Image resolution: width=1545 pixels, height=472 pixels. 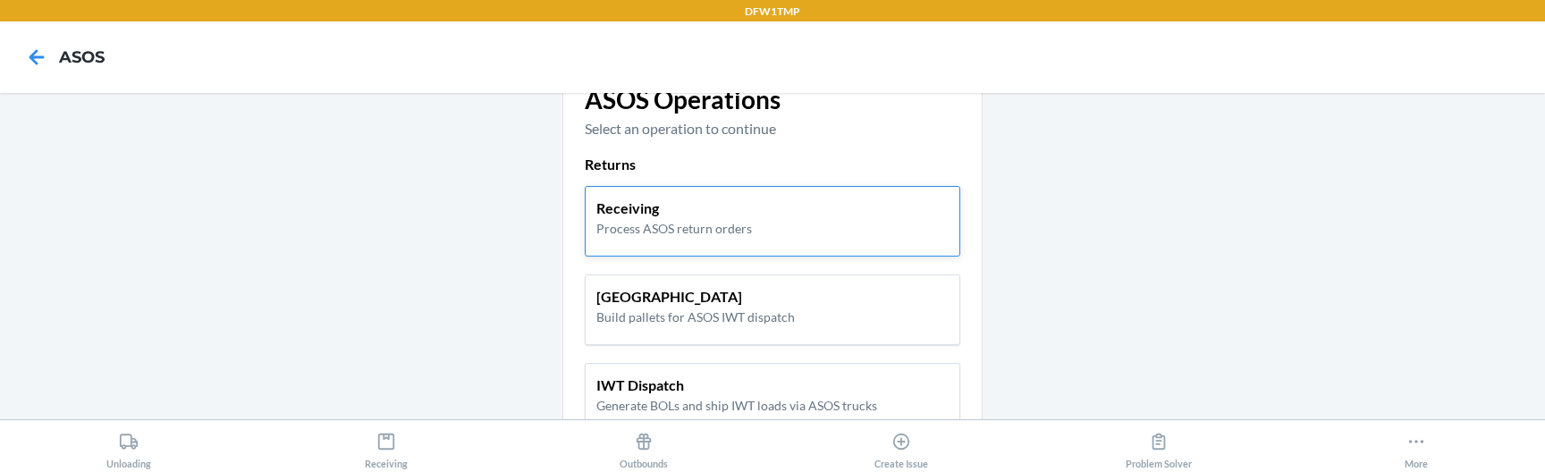 What do you see at coordinates (129, 447) in the screenshot?
I see `div: Unloading` at bounding box center [129, 447].